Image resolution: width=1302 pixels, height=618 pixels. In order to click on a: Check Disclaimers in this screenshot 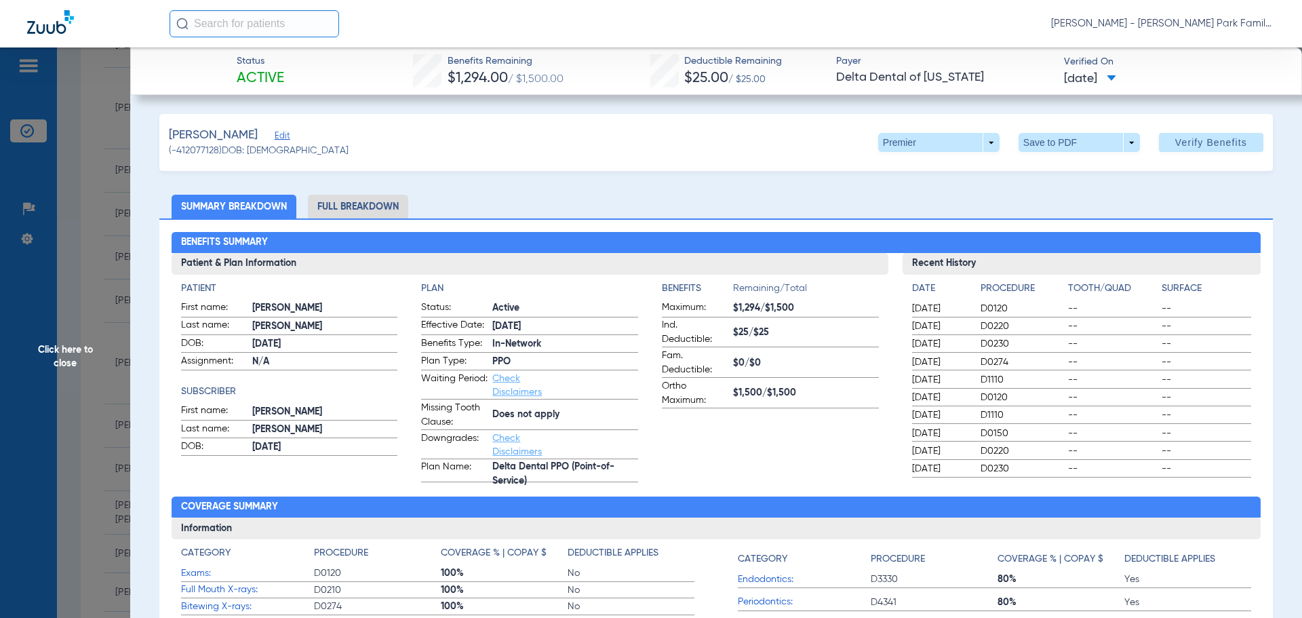, I will do `click(517, 445)`.